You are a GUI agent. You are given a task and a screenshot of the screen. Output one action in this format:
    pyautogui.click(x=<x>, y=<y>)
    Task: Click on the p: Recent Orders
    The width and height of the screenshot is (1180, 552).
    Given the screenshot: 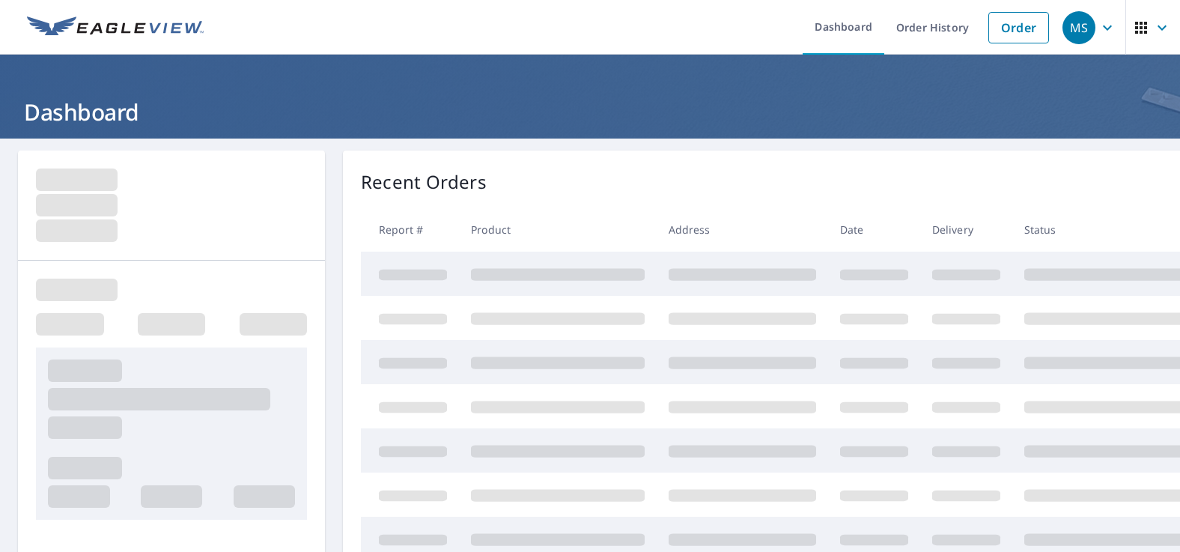 What is the action you would take?
    pyautogui.click(x=424, y=182)
    